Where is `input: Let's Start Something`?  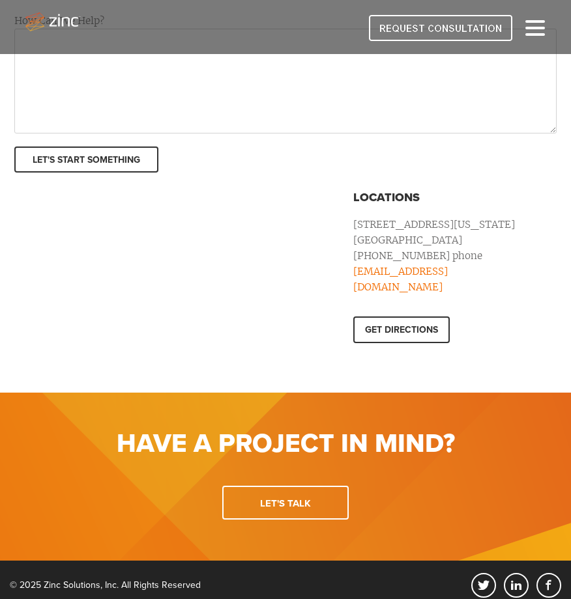
input: Let's Start Something is located at coordinates (86, 160).